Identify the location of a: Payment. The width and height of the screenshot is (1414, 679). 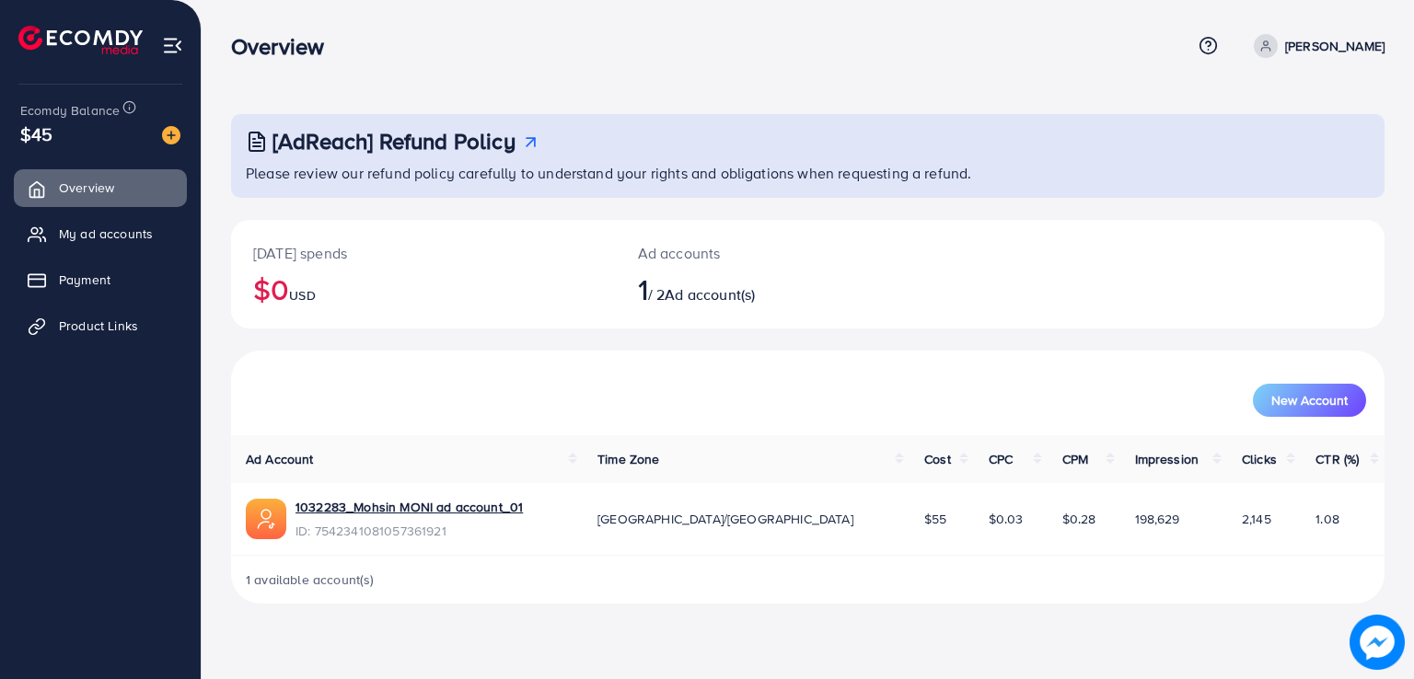
(100, 280).